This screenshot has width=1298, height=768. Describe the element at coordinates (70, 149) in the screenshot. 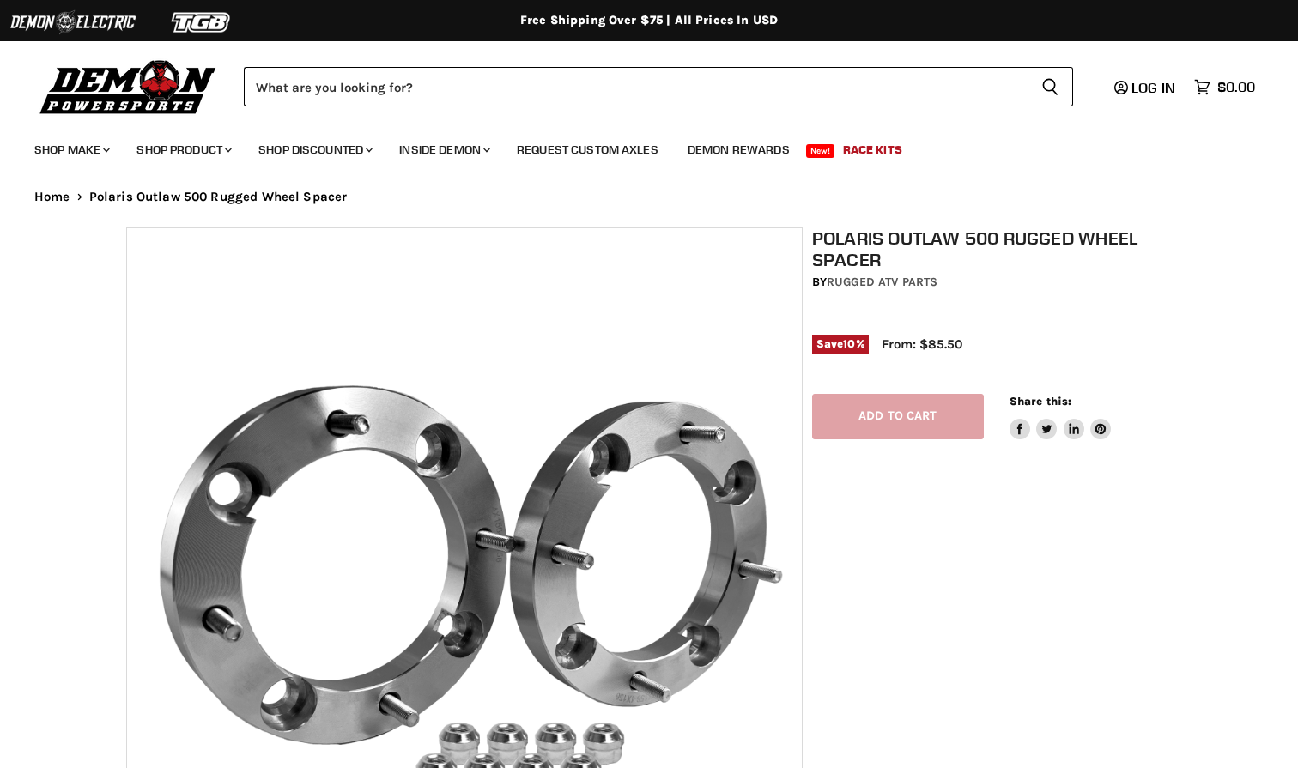

I see `a: Shop Make` at that location.